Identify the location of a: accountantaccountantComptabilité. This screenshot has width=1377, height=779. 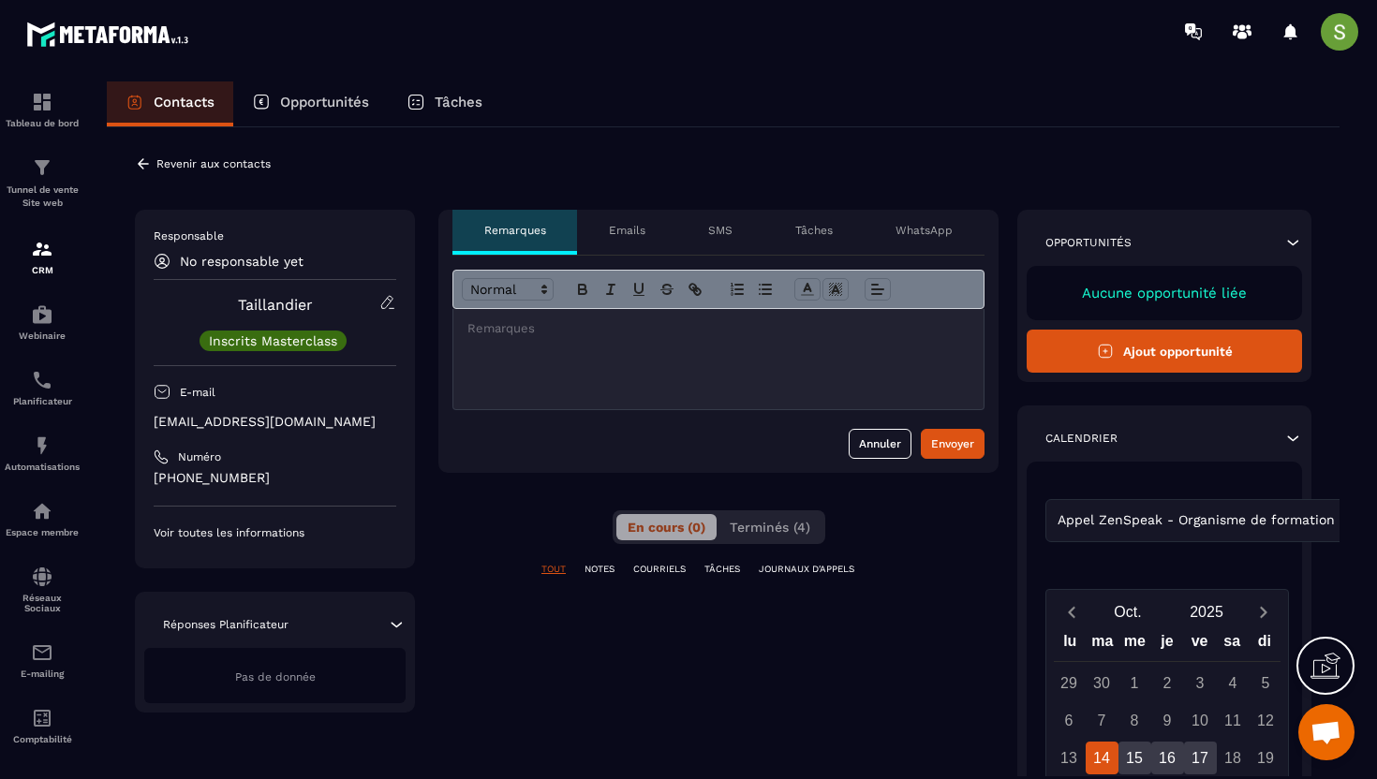
(42, 726).